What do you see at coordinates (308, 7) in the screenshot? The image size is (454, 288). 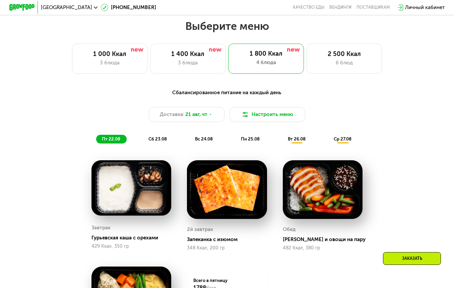 I see `a: Качество еды` at bounding box center [308, 7].